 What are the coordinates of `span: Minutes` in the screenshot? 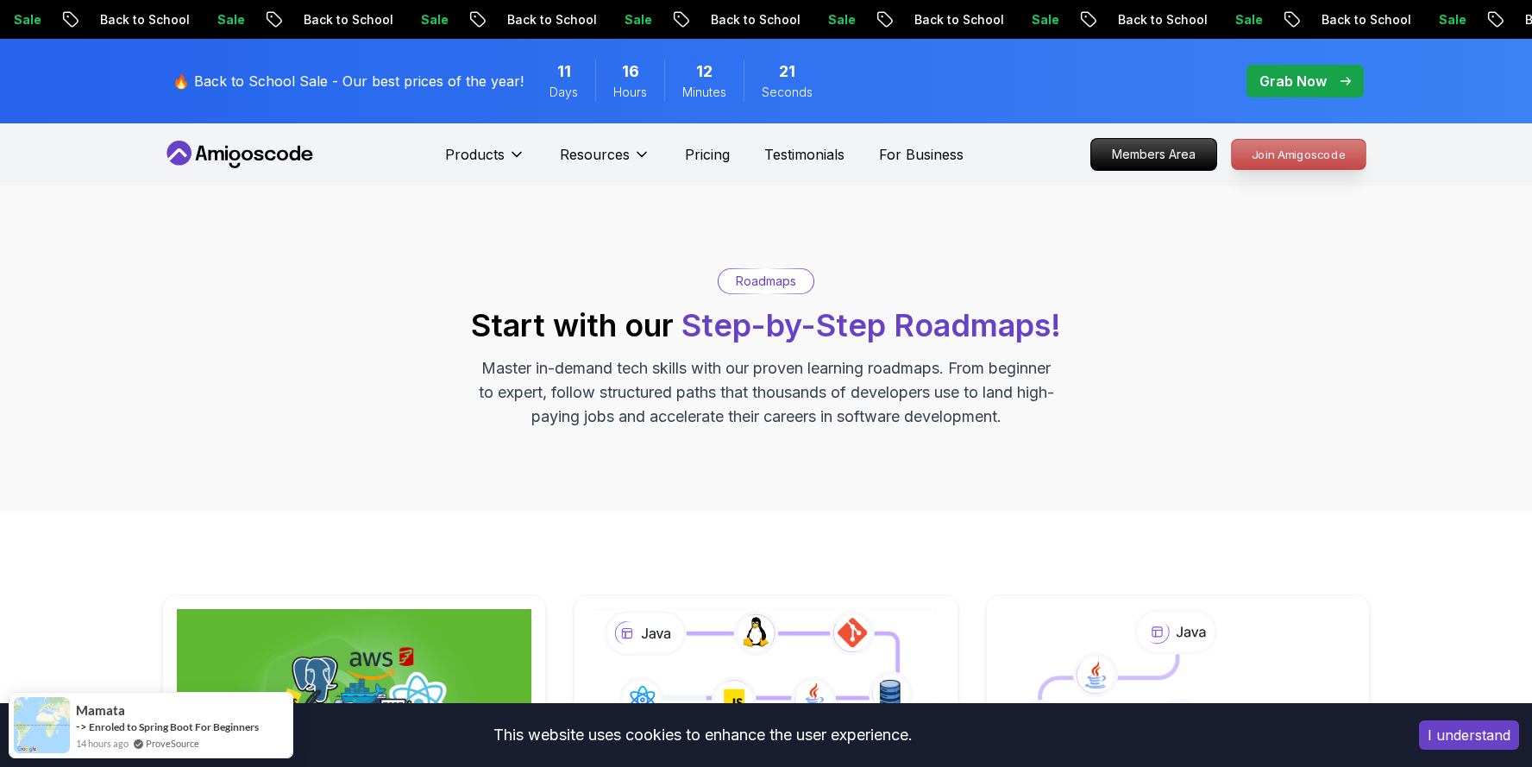 It's located at (704, 92).